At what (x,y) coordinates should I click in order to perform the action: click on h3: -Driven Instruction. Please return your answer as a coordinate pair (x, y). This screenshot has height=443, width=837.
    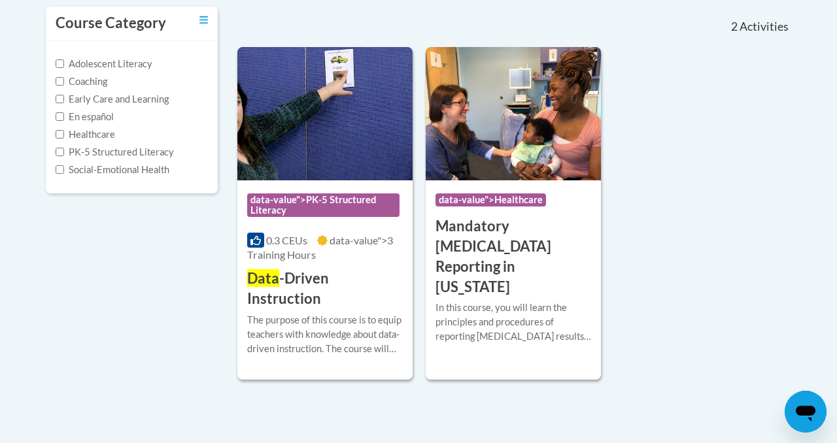
    Looking at the image, I should click on (325, 289).